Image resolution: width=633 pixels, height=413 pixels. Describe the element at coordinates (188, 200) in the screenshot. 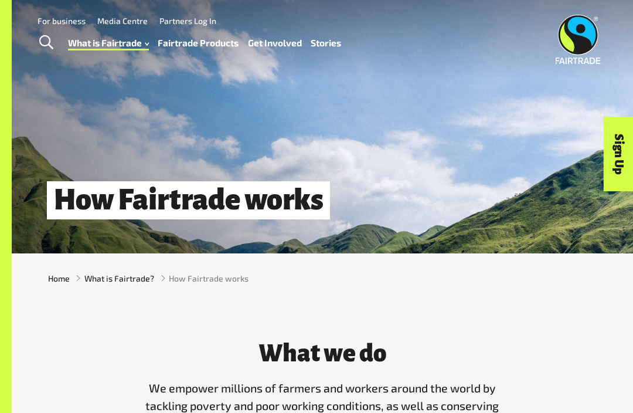

I see `h1: How Fairtrade works` at that location.